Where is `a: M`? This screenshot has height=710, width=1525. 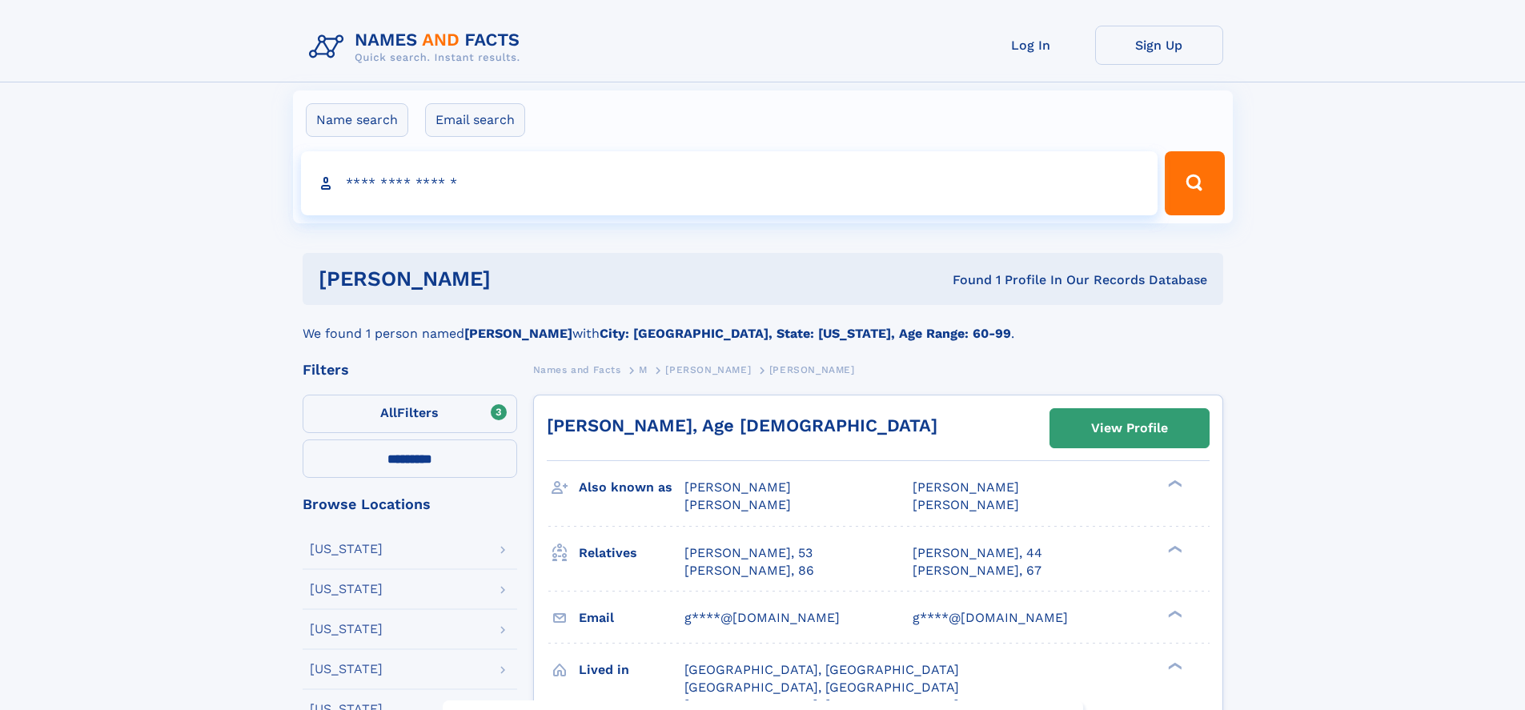
a: M is located at coordinates (643, 369).